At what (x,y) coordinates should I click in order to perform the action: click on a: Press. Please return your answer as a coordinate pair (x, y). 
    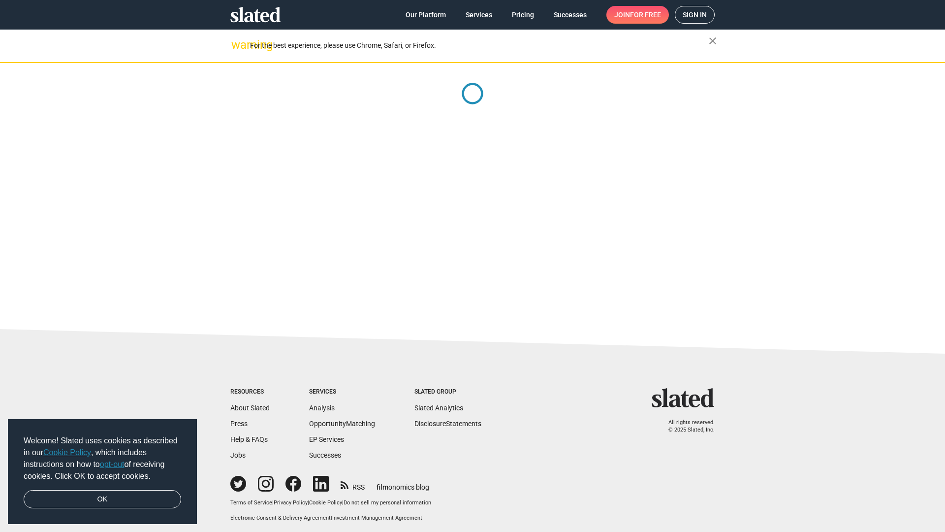
    Looking at the image, I should click on (239, 423).